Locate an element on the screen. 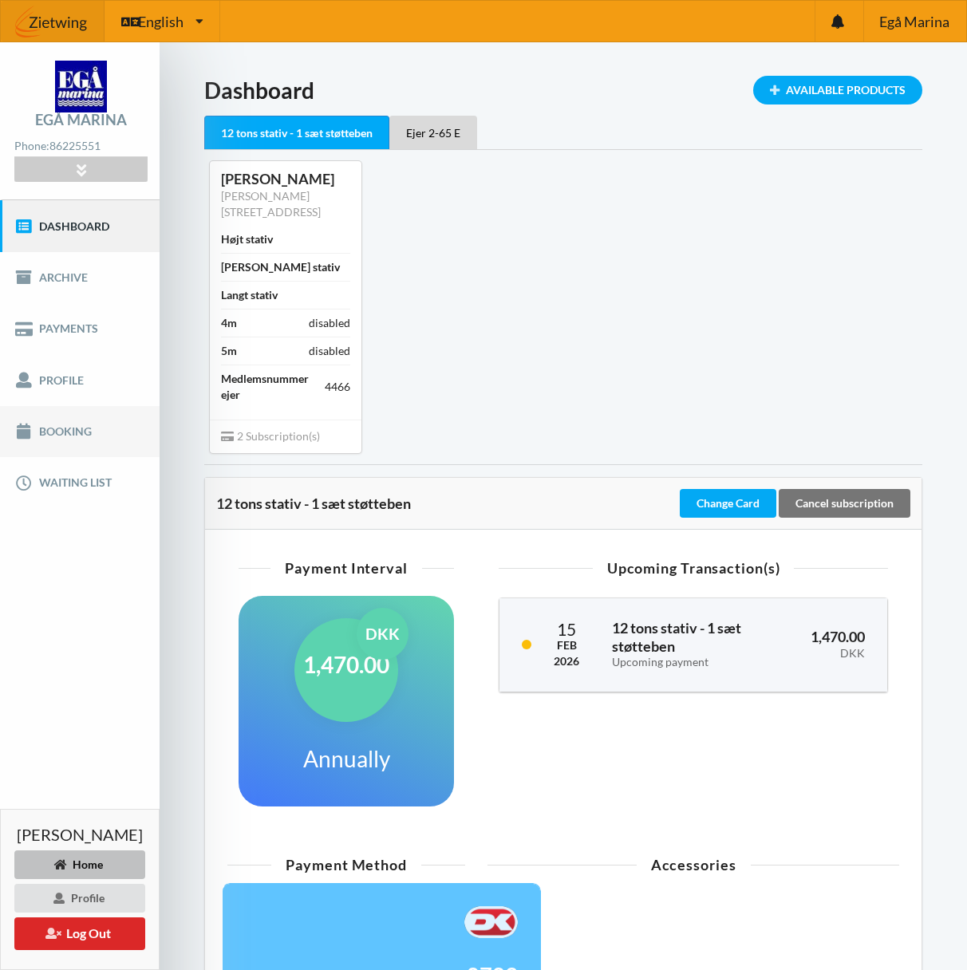 This screenshot has width=967, height=970. div: Upcoming payment is located at coordinates (700, 662).